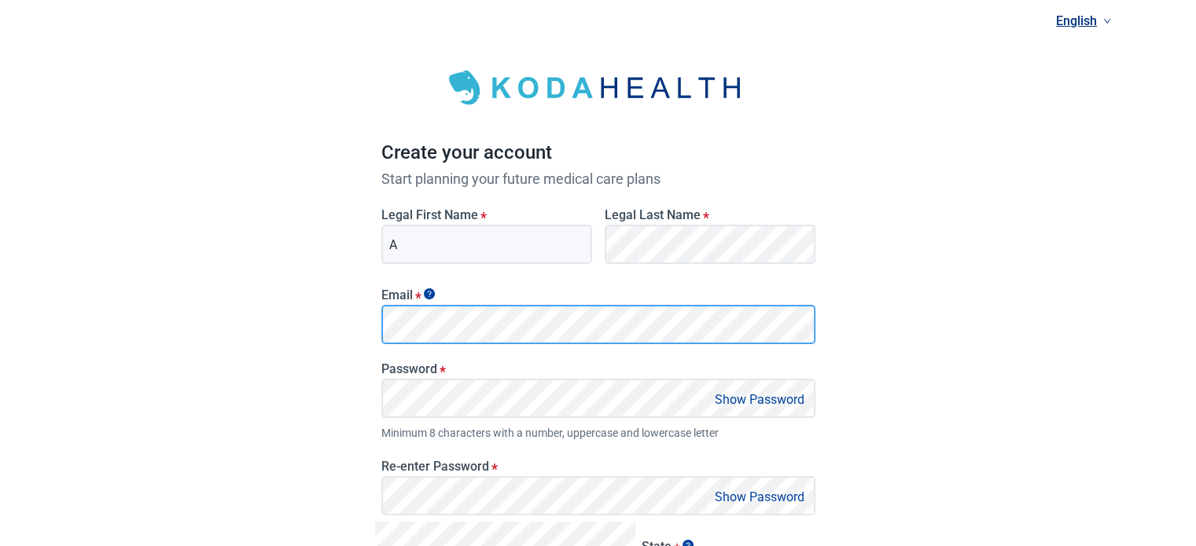  Describe the element at coordinates (1083, 20) in the screenshot. I see `a: Current language: English` at that location.